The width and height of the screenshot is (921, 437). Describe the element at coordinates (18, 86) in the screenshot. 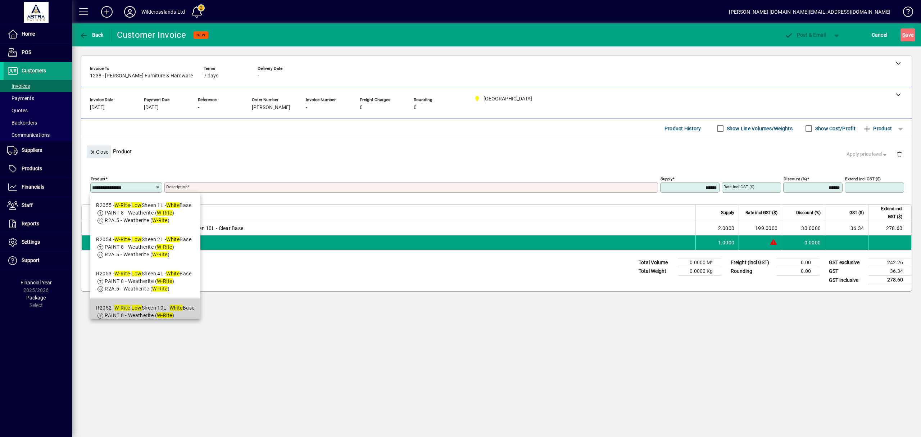

I see `span: Invoices` at that location.